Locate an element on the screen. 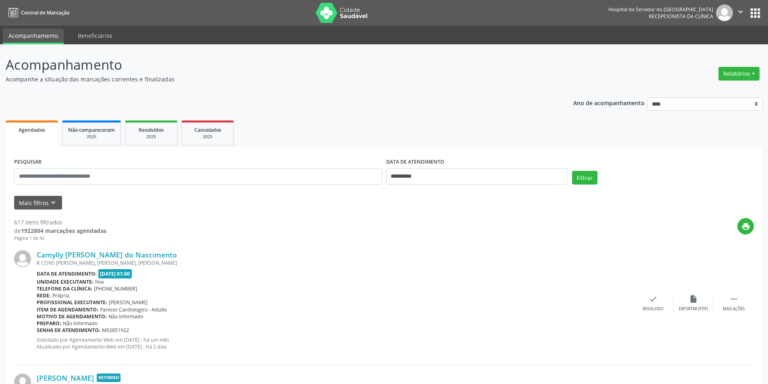  b: Item de agendamento: is located at coordinates (67, 310).